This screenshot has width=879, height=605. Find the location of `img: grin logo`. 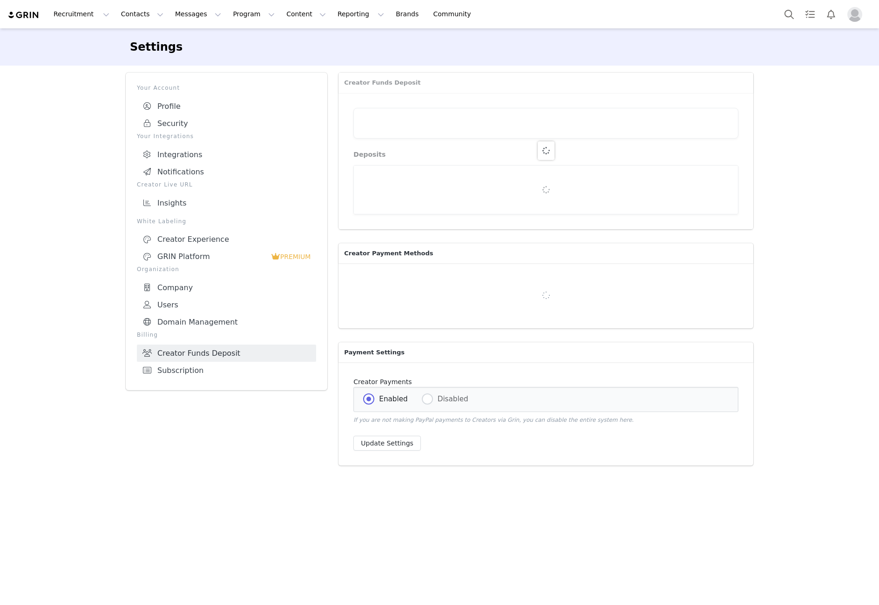

img: grin logo is located at coordinates (24, 15).